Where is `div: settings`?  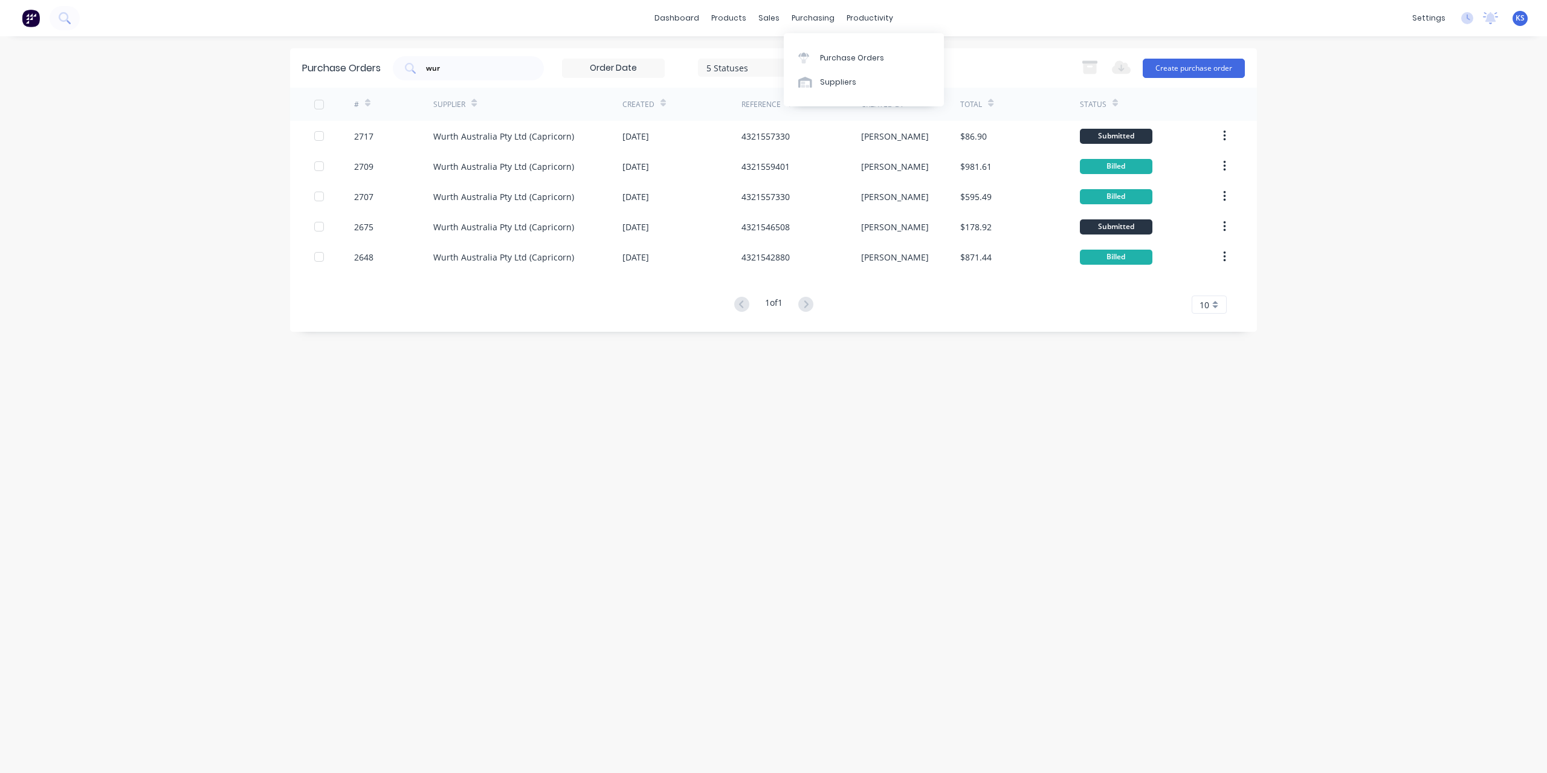 div: settings is located at coordinates (1429, 18).